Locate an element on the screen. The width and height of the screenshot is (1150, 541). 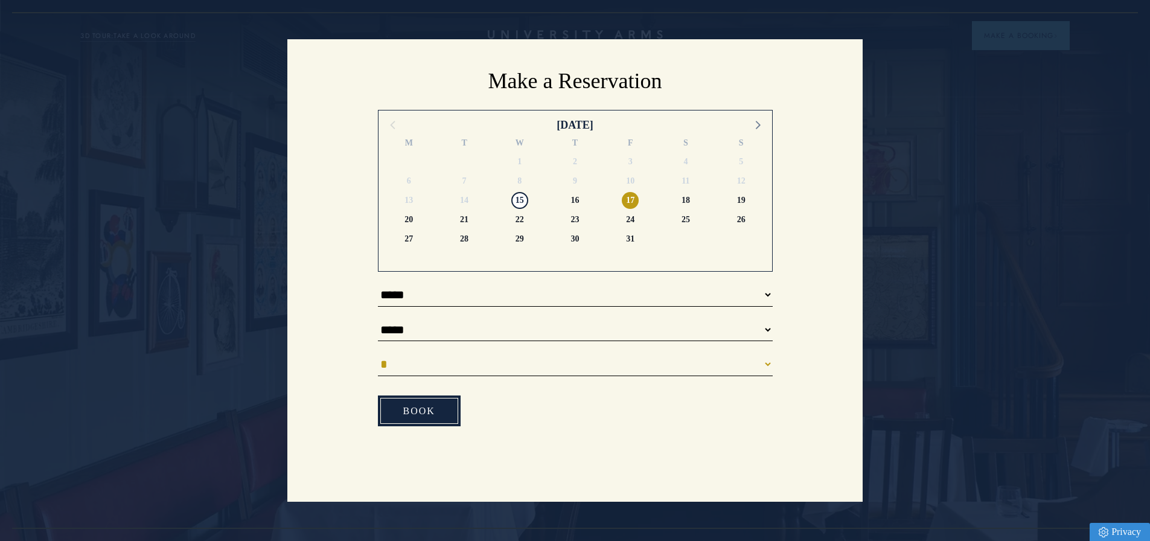
span: Wednesday 22 October 2025 is located at coordinates (520, 220).